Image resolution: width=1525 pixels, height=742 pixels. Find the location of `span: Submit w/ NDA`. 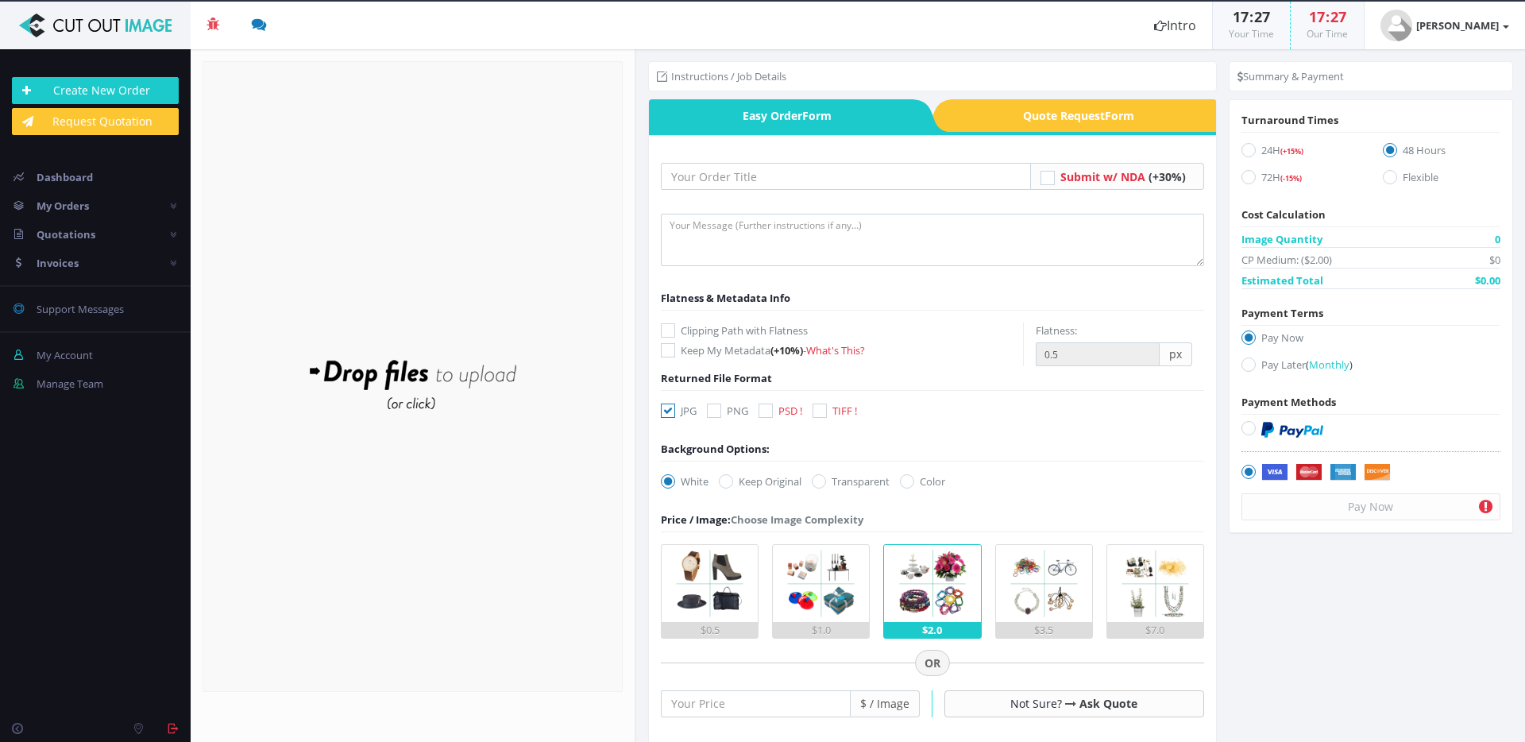

span: Submit w/ NDA is located at coordinates (1102, 176).